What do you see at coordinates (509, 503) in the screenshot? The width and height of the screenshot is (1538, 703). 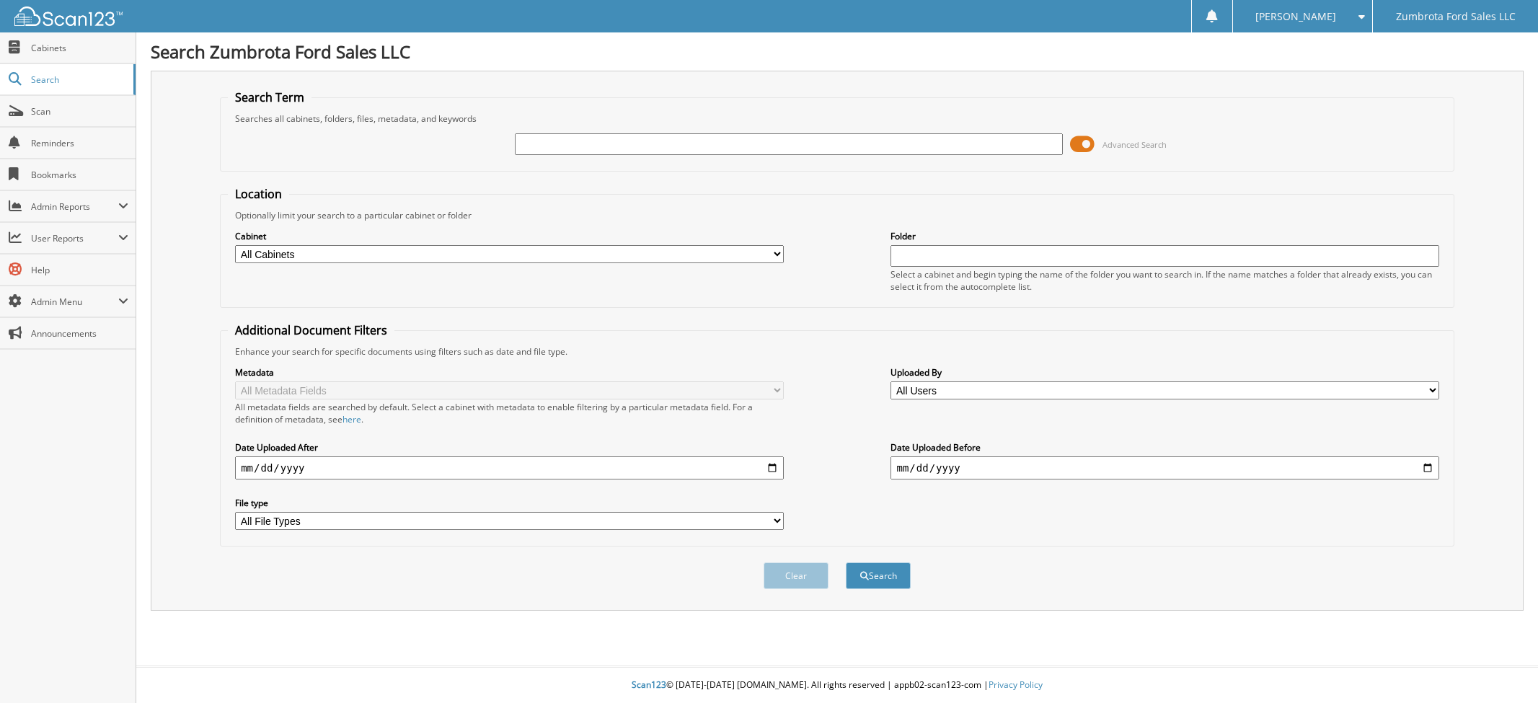 I see `label: File type` at bounding box center [509, 503].